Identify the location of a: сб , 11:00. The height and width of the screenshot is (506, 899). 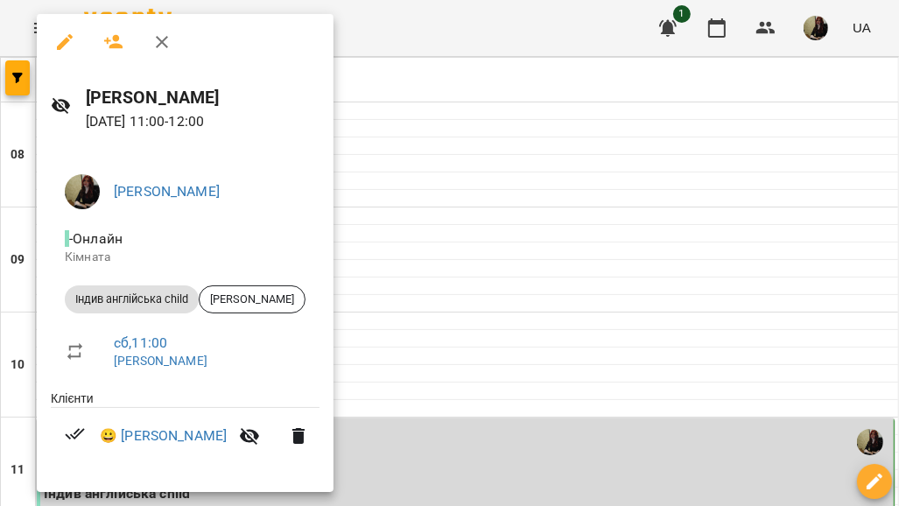
(140, 342).